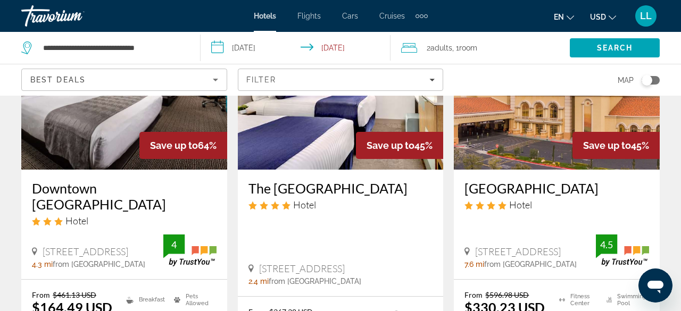 This screenshot has width=681, height=311. Describe the element at coordinates (259, 281) in the screenshot. I see `span: 2.4 mi` at that location.